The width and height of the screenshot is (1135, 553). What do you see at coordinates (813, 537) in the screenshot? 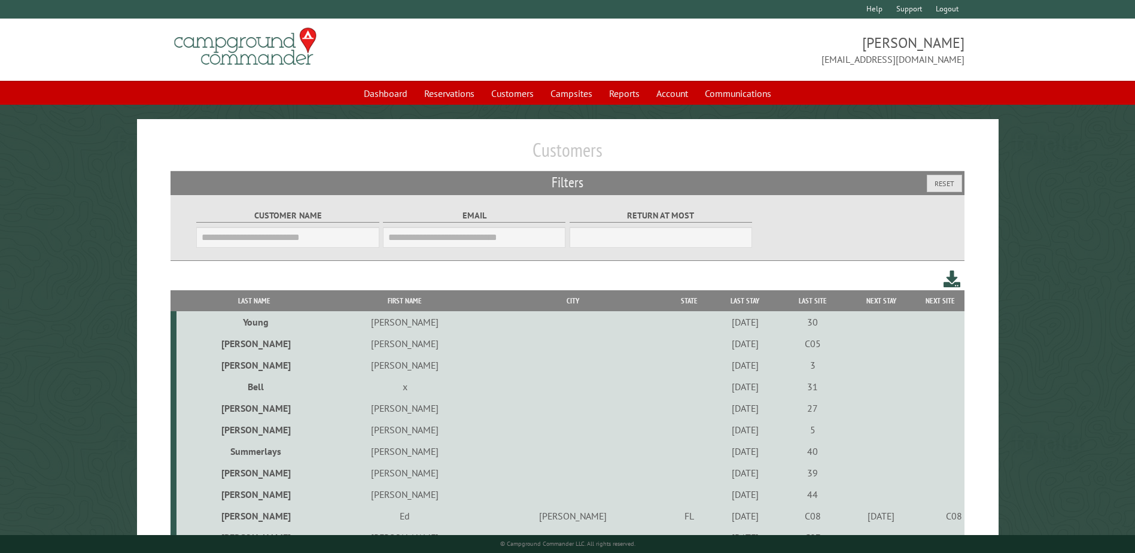
I see `td: C07` at bounding box center [813, 537].